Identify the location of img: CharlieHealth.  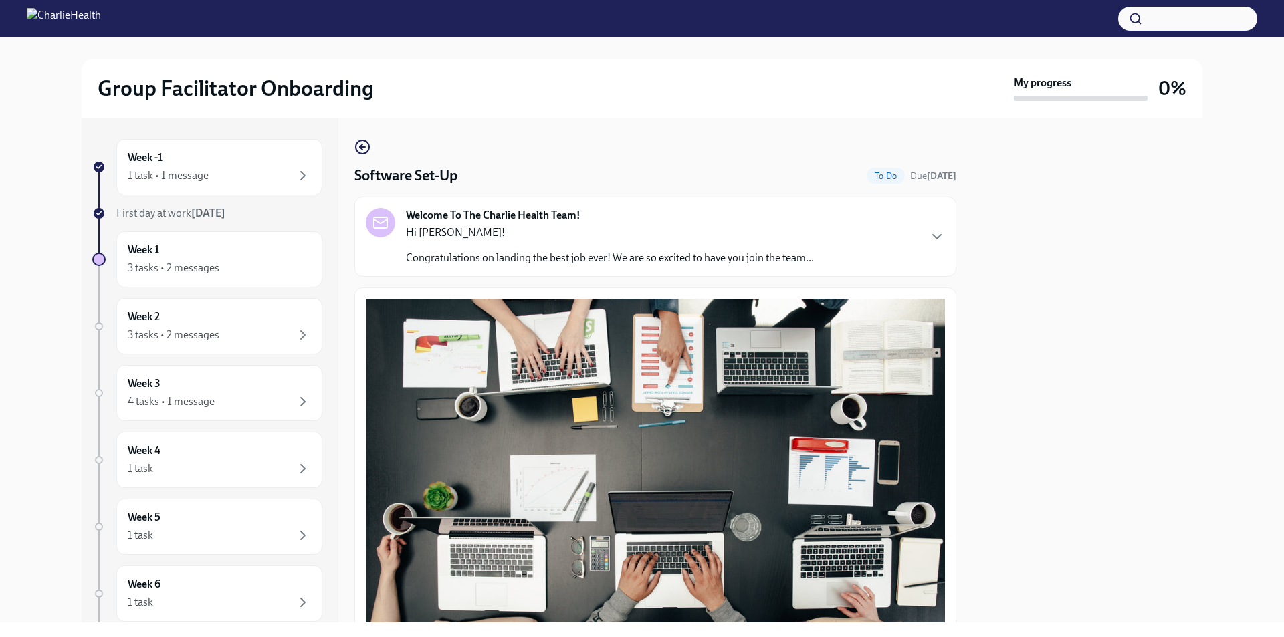
(64, 19).